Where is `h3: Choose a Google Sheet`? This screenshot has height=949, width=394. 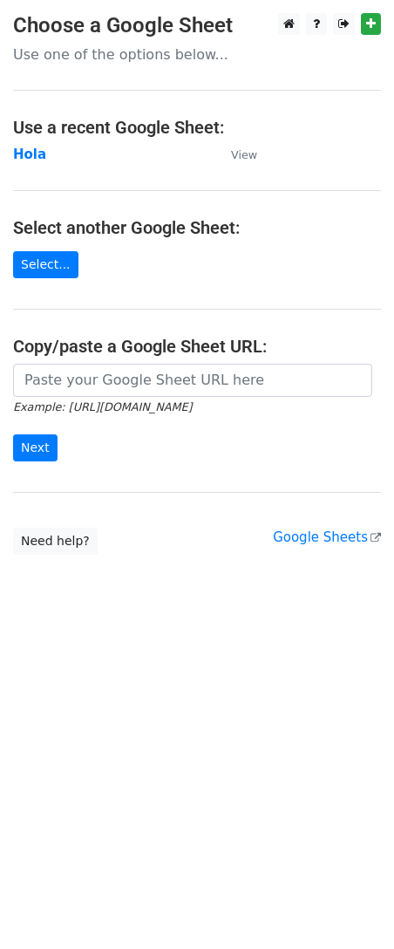
h3: Choose a Google Sheet is located at coordinates (197, 25).